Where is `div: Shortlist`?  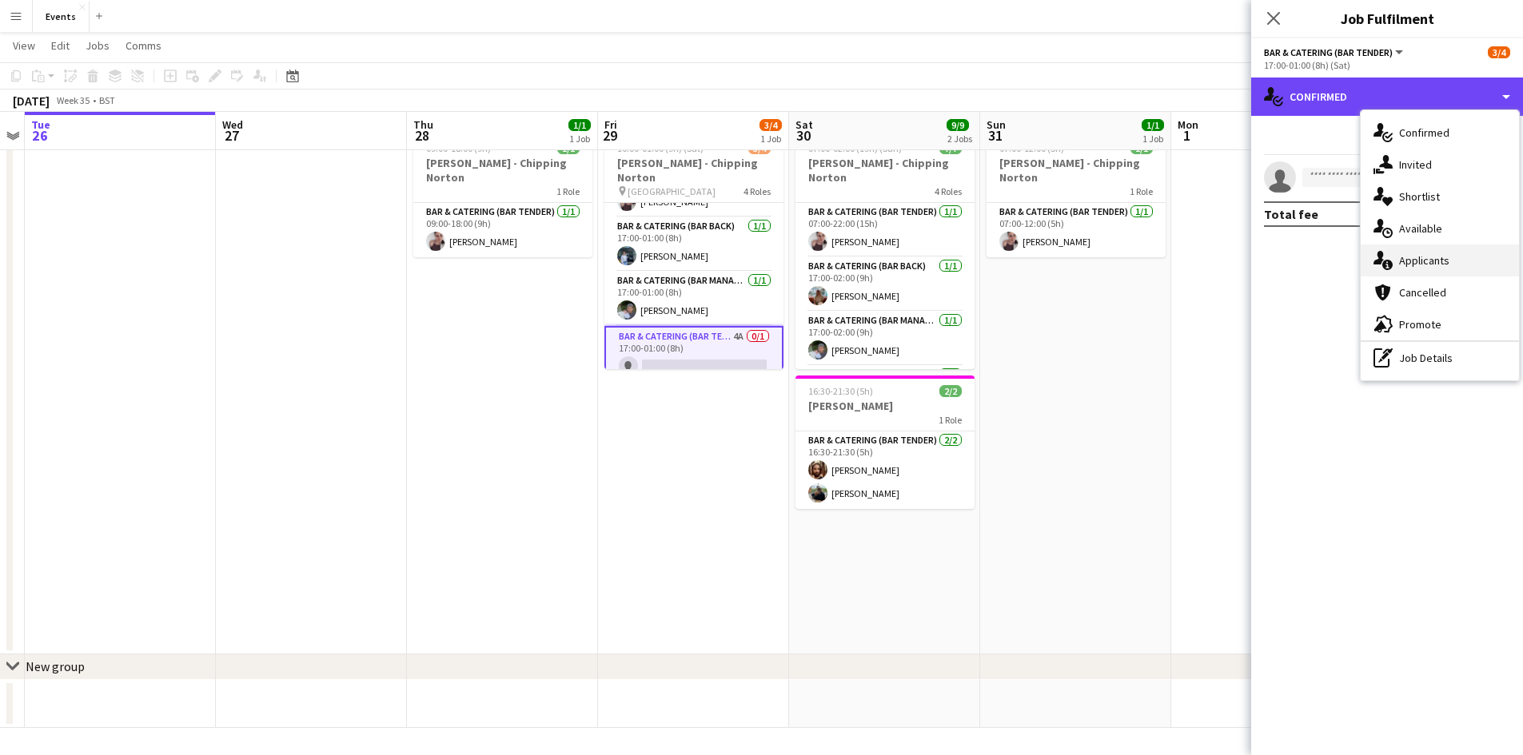 div: Shortlist is located at coordinates (1440, 197).